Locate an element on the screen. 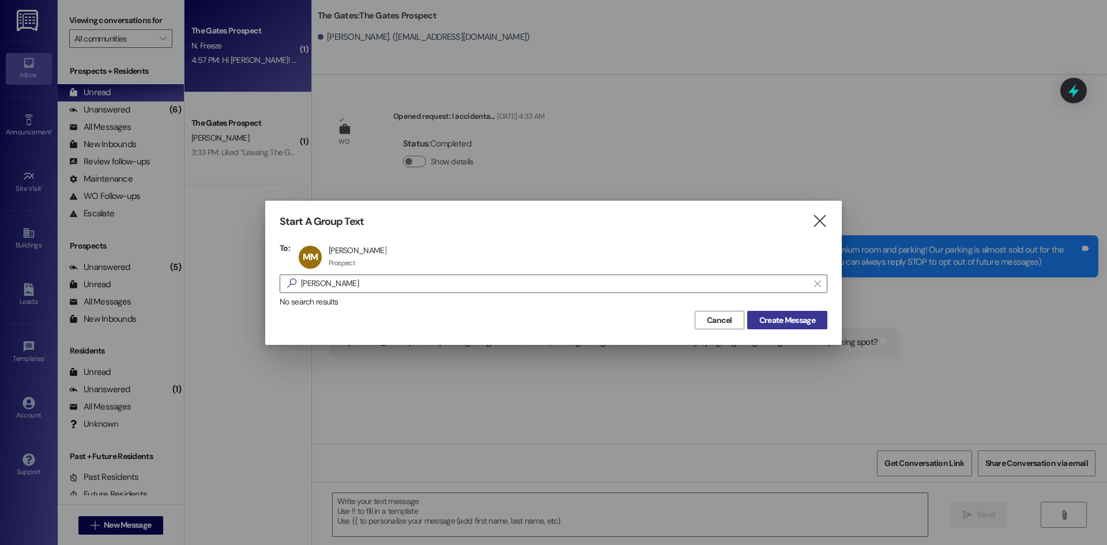 The width and height of the screenshot is (1107, 545). h3: To: is located at coordinates (285, 248).